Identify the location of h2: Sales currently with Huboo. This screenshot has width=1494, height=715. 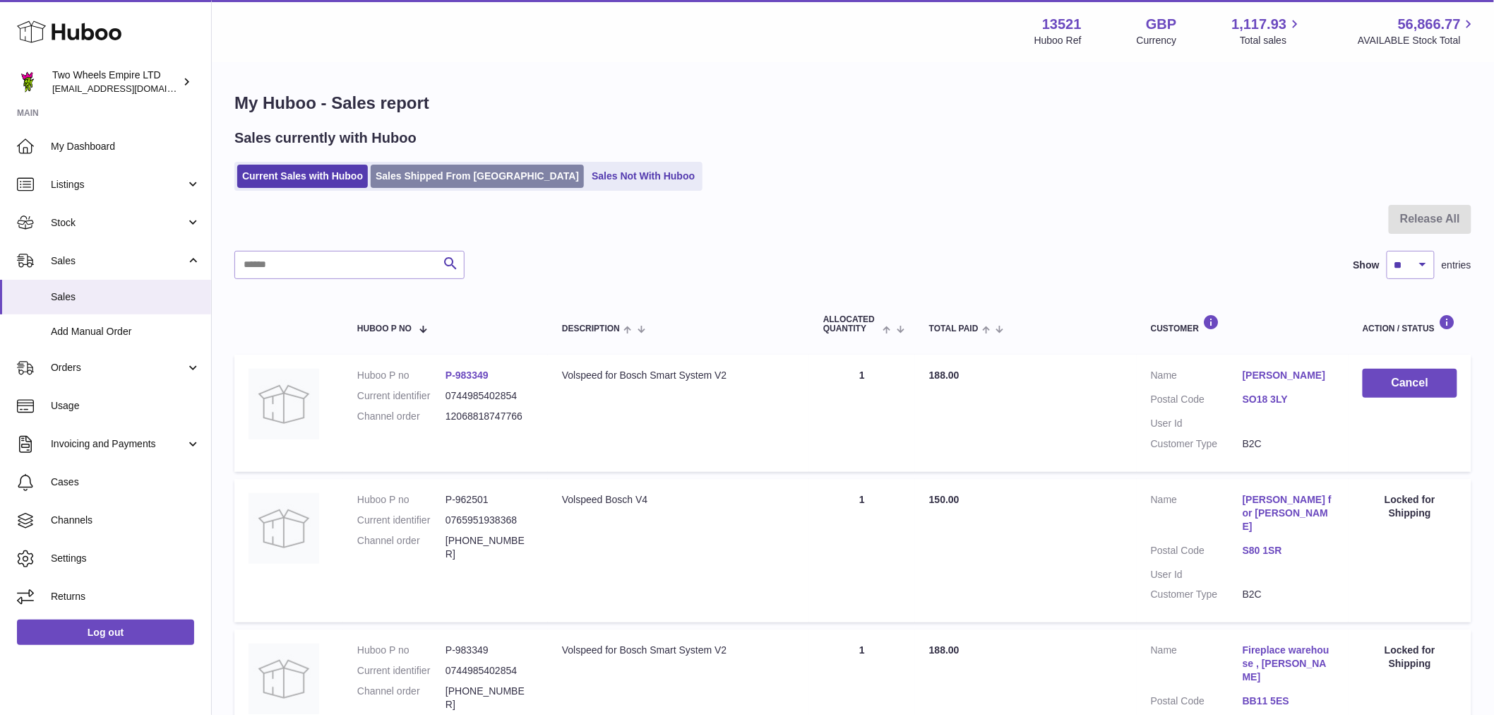
(326, 138).